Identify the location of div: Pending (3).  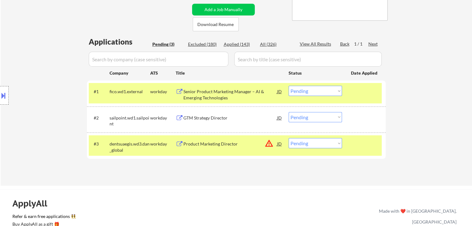
(168, 44).